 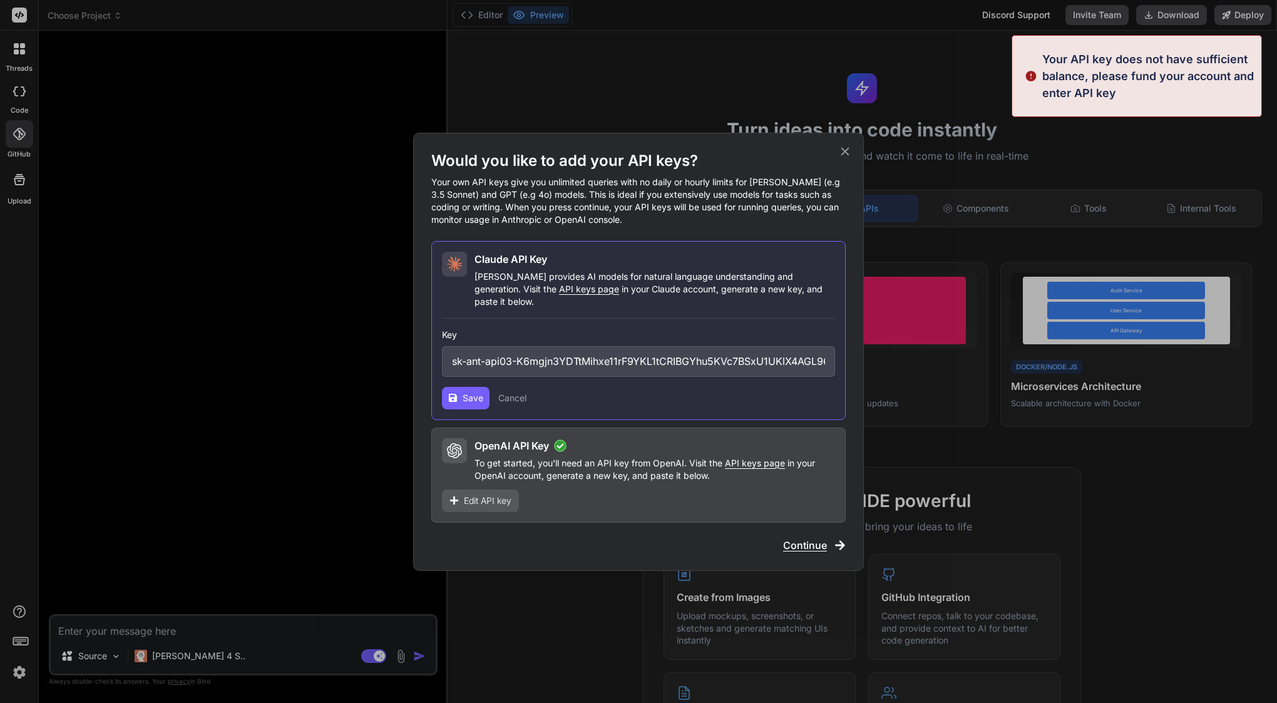 I want to click on span: Continue, so click(x=805, y=545).